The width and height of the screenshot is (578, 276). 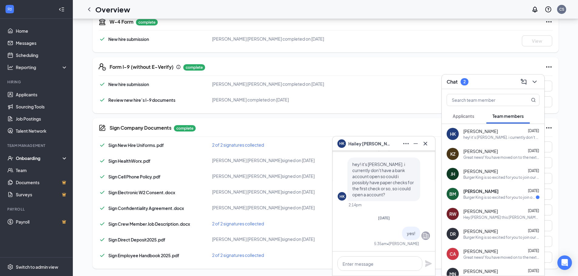 What do you see at coordinates (415, 144) in the screenshot?
I see `button: Minimize` at bounding box center [415, 144].